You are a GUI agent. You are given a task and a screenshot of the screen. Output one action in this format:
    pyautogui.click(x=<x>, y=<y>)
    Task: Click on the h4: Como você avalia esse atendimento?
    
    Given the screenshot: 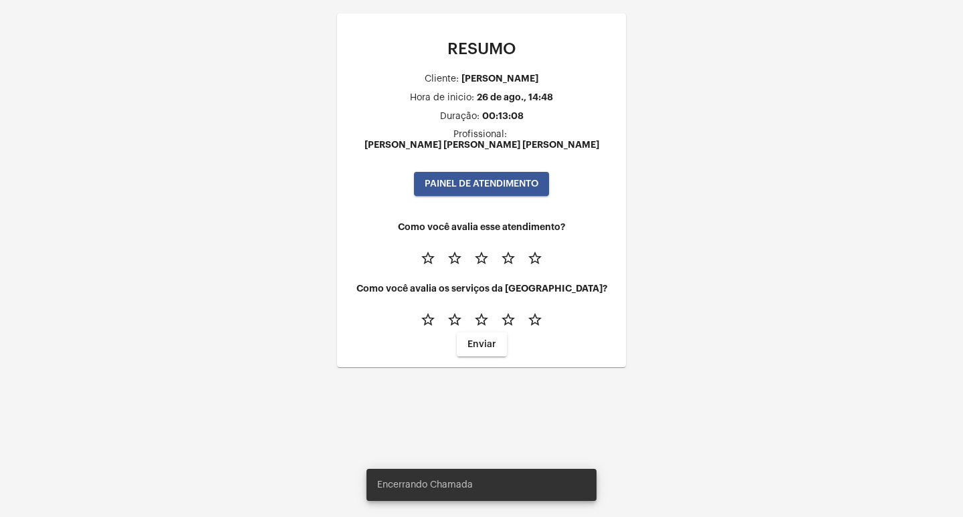 What is the action you would take?
    pyautogui.click(x=482, y=227)
    